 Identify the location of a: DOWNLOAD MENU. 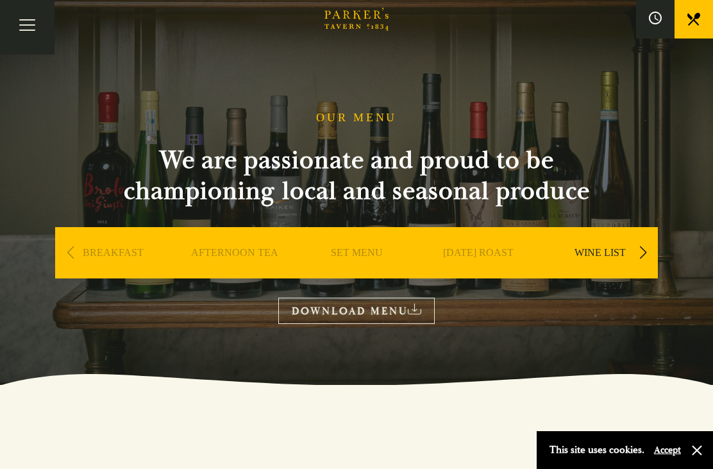
(357, 310).